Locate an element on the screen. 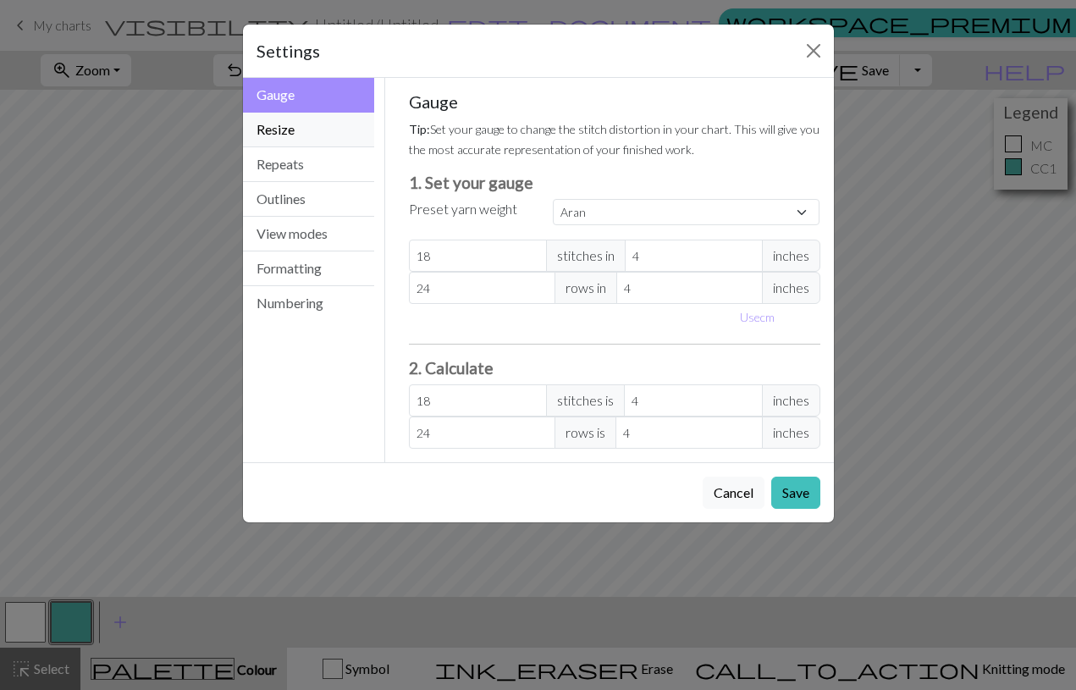  button: Repeats is located at coordinates (309, 164).